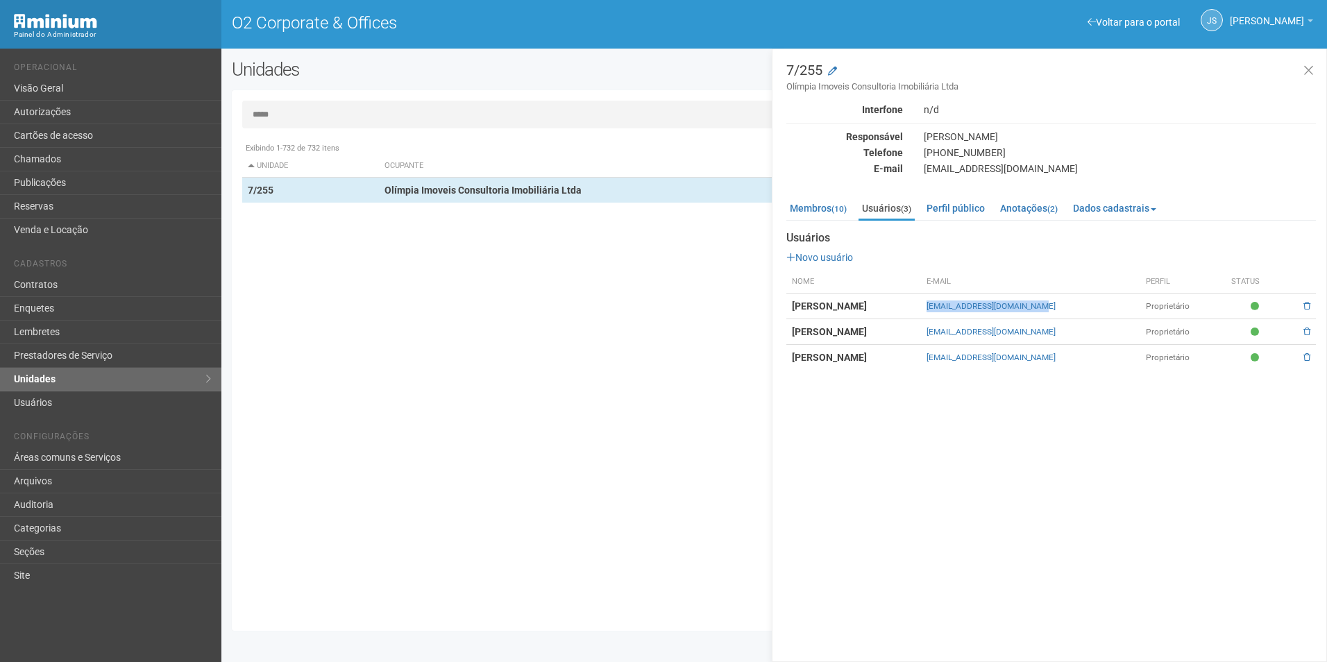 This screenshot has height=662, width=1327. Describe the element at coordinates (839, 209) in the screenshot. I see `small: (10)` at that location.